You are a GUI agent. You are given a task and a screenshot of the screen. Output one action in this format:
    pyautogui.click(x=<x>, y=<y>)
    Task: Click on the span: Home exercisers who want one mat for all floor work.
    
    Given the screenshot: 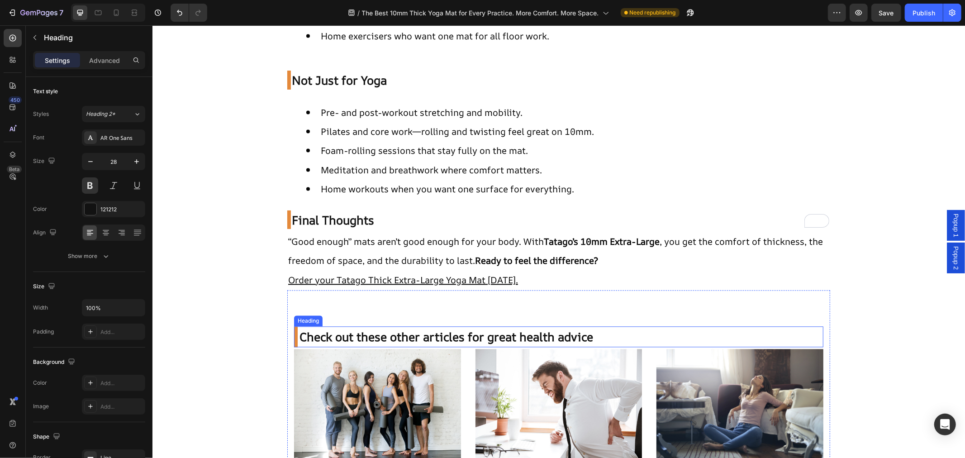 What is the action you would take?
    pyautogui.click(x=282, y=10)
    